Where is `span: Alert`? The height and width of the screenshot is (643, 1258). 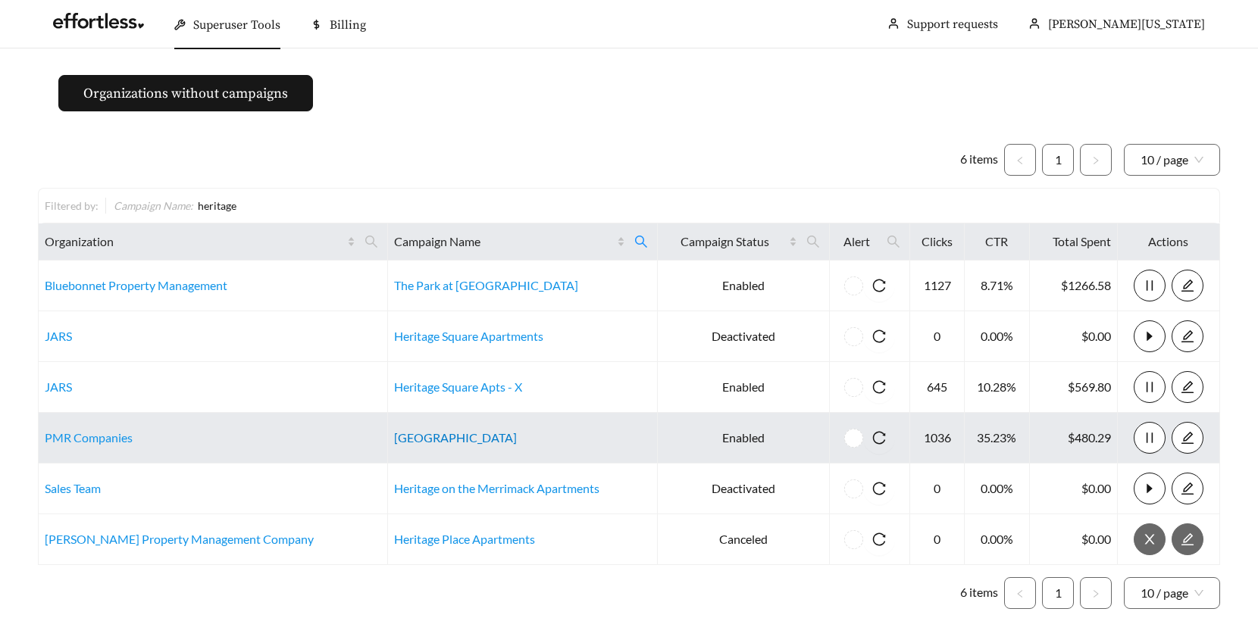 span: Alert is located at coordinates (856, 242).